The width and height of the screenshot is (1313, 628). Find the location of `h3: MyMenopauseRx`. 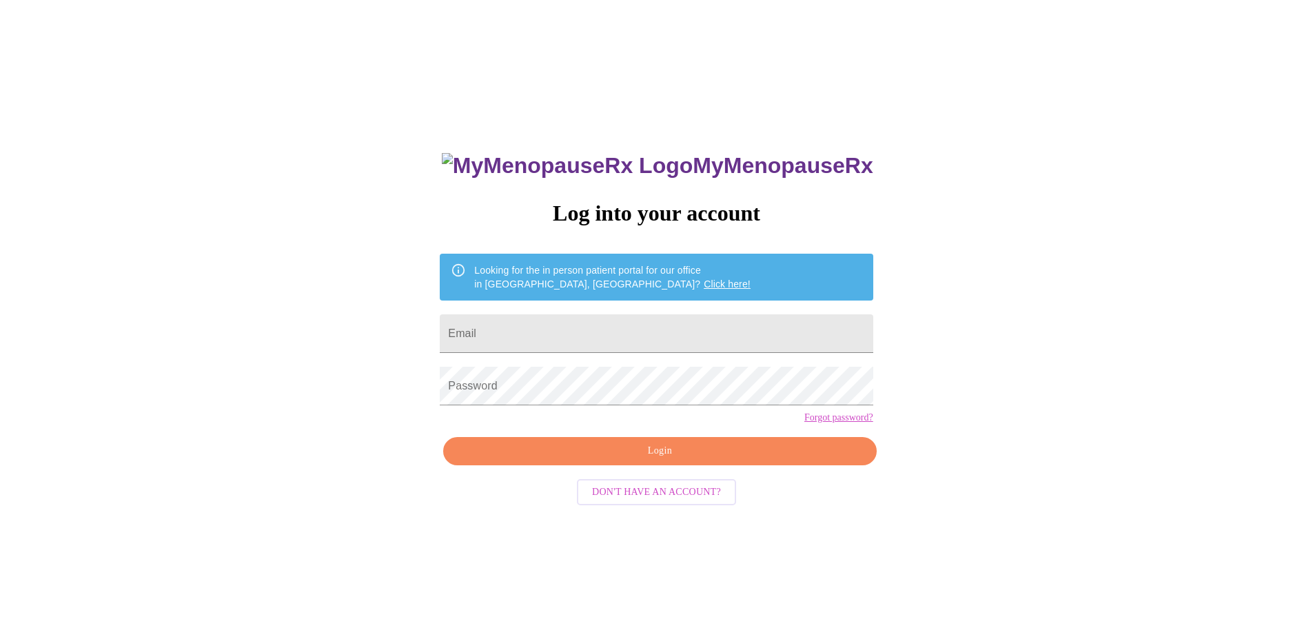

h3: MyMenopauseRx is located at coordinates (658, 165).